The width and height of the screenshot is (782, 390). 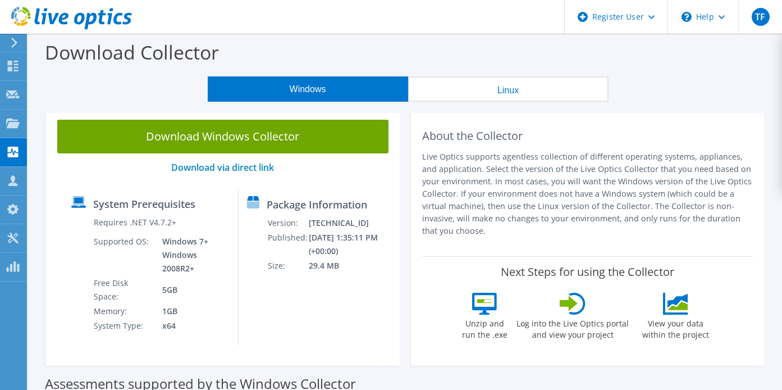 What do you see at coordinates (687, 17) in the screenshot?
I see `svg: \n` at bounding box center [687, 17].